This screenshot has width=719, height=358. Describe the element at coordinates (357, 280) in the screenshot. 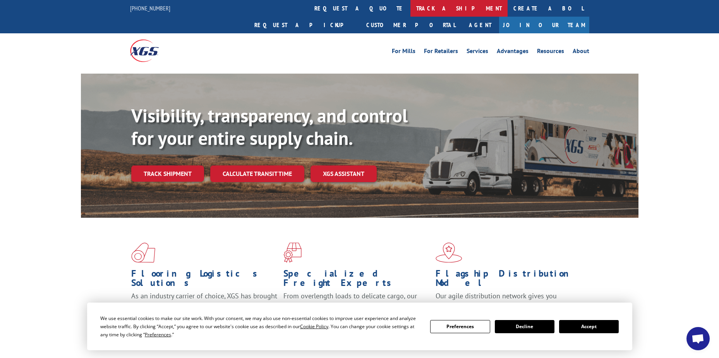

I see `h1: Specialized Freight Experts` at that location.